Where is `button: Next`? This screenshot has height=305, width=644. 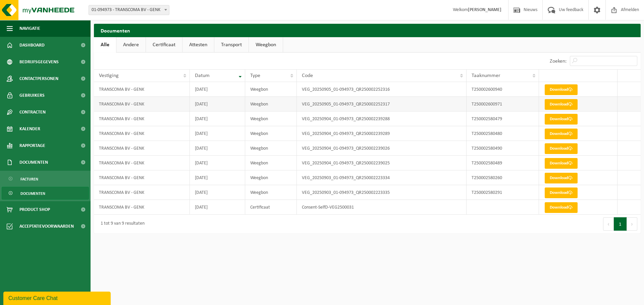 button: Next is located at coordinates (632, 224).